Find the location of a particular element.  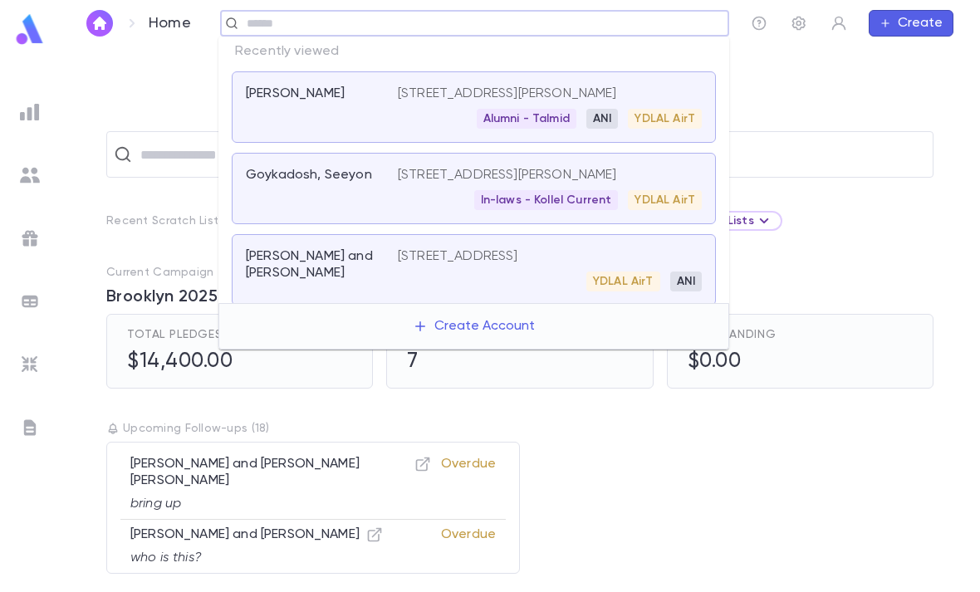

img: campaigns_grey.99e729a5f7ee94e3726e6486bddda8f1.svg is located at coordinates (30, 238).